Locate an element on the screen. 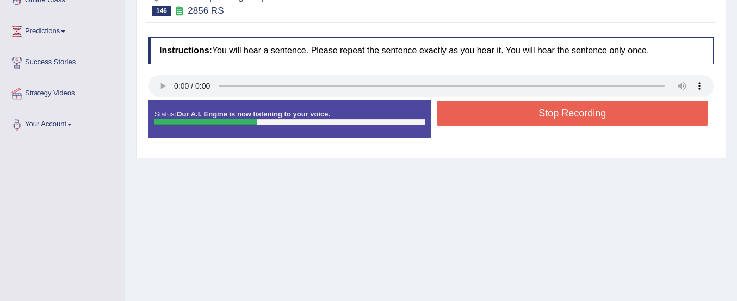 This screenshot has height=301, width=737. h4: You will hear a sentence. Please repeat the sentence exactly as you hear it. You will hear the se... is located at coordinates (431, 51).